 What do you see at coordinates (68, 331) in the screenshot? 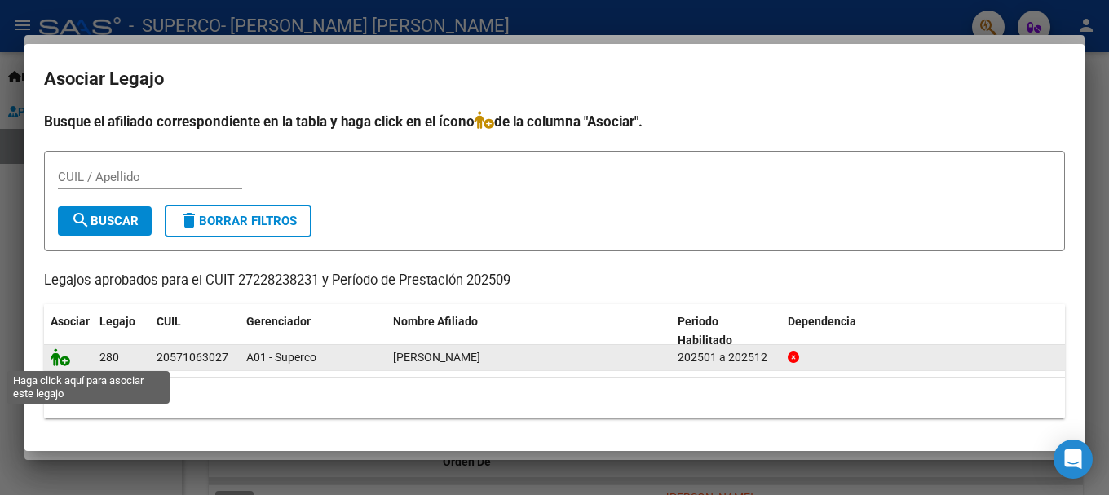
I see `datatable-header-cell: Asociar` at bounding box center [68, 331].